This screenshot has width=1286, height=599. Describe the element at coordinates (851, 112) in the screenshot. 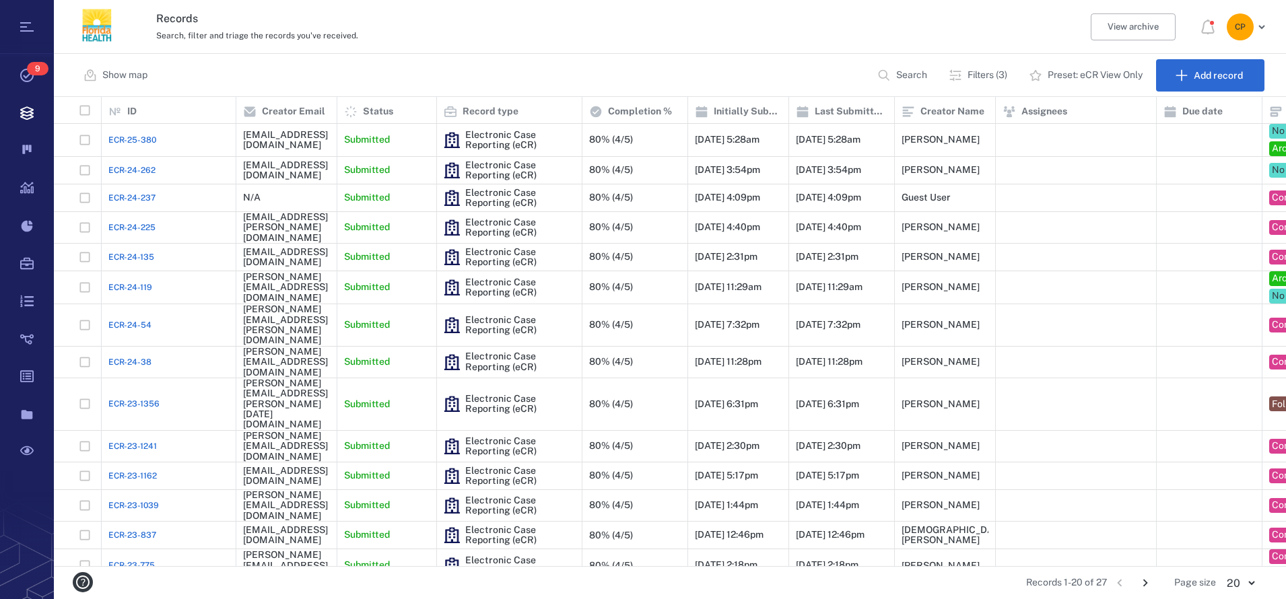

I see `p: Last Submitted Date` at that location.